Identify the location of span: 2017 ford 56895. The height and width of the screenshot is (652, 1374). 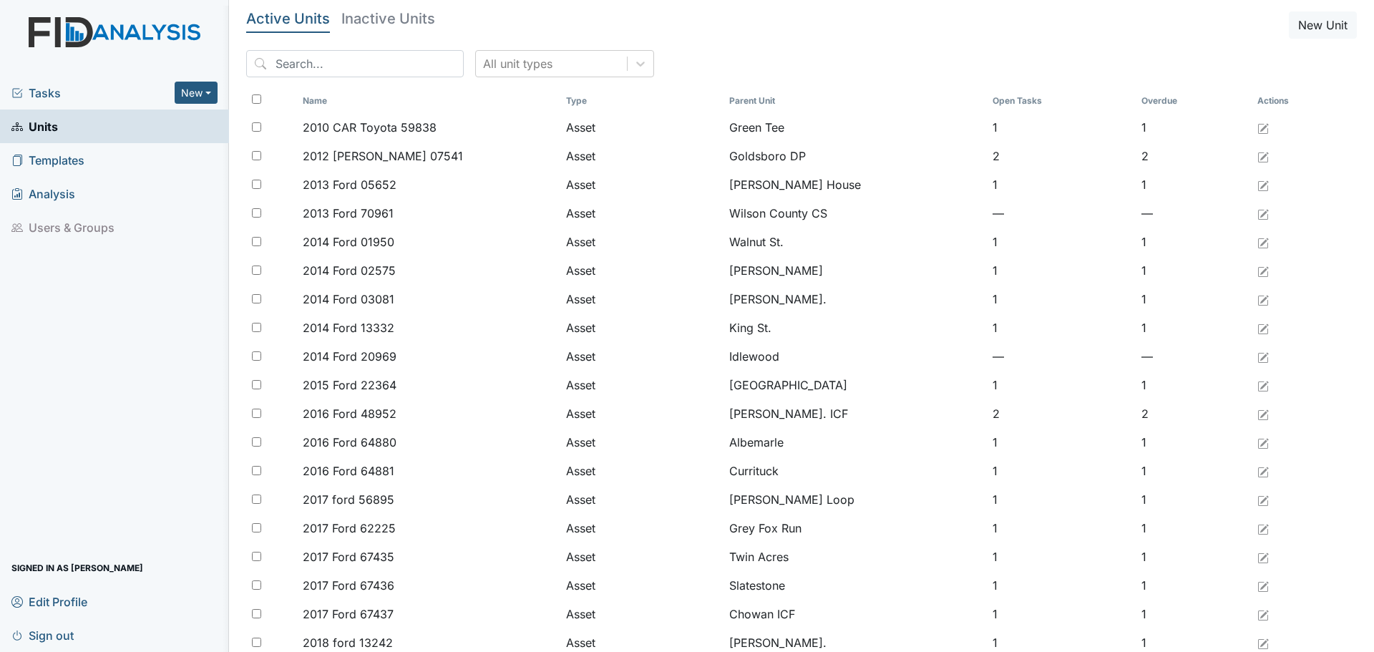
(348, 499).